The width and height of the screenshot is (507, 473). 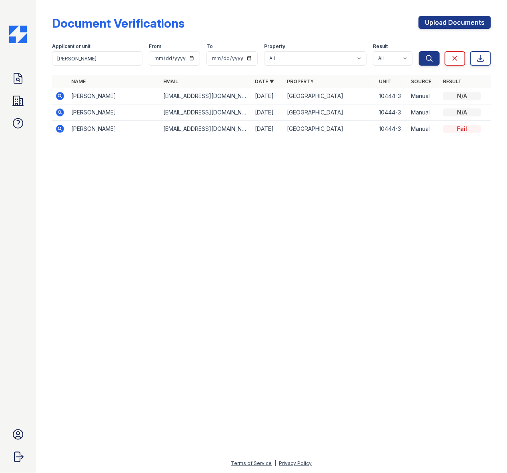 What do you see at coordinates (380, 46) in the screenshot?
I see `label: Result` at bounding box center [380, 46].